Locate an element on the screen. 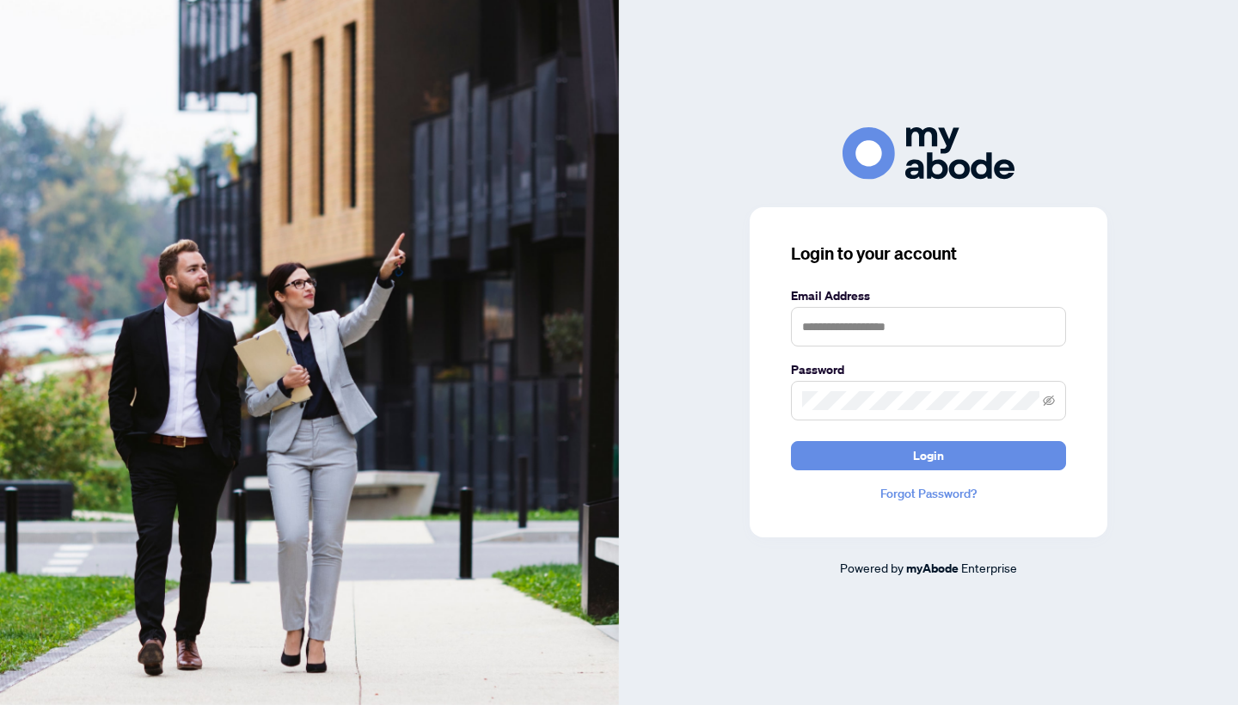 Image resolution: width=1238 pixels, height=705 pixels. img: ma-logo is located at coordinates (928, 153).